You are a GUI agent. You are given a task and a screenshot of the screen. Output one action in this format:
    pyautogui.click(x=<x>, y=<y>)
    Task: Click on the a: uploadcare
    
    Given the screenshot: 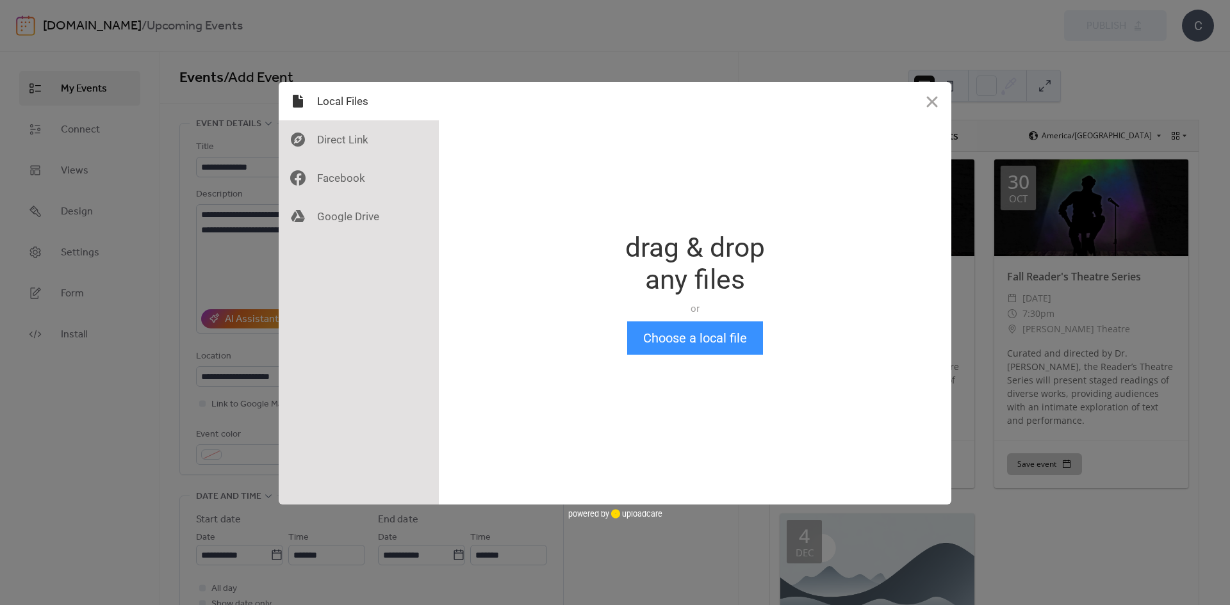 What is the action you would take?
    pyautogui.click(x=635, y=514)
    